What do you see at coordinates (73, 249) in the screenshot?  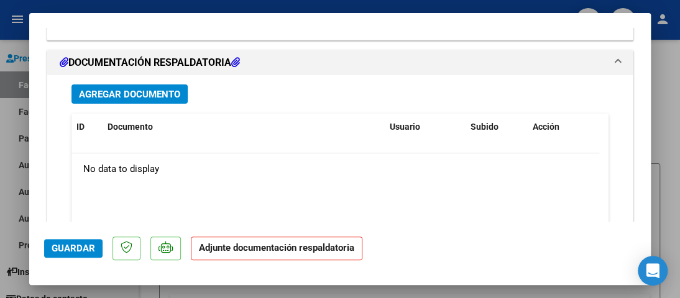 I see `span: Guardar` at bounding box center [73, 249].